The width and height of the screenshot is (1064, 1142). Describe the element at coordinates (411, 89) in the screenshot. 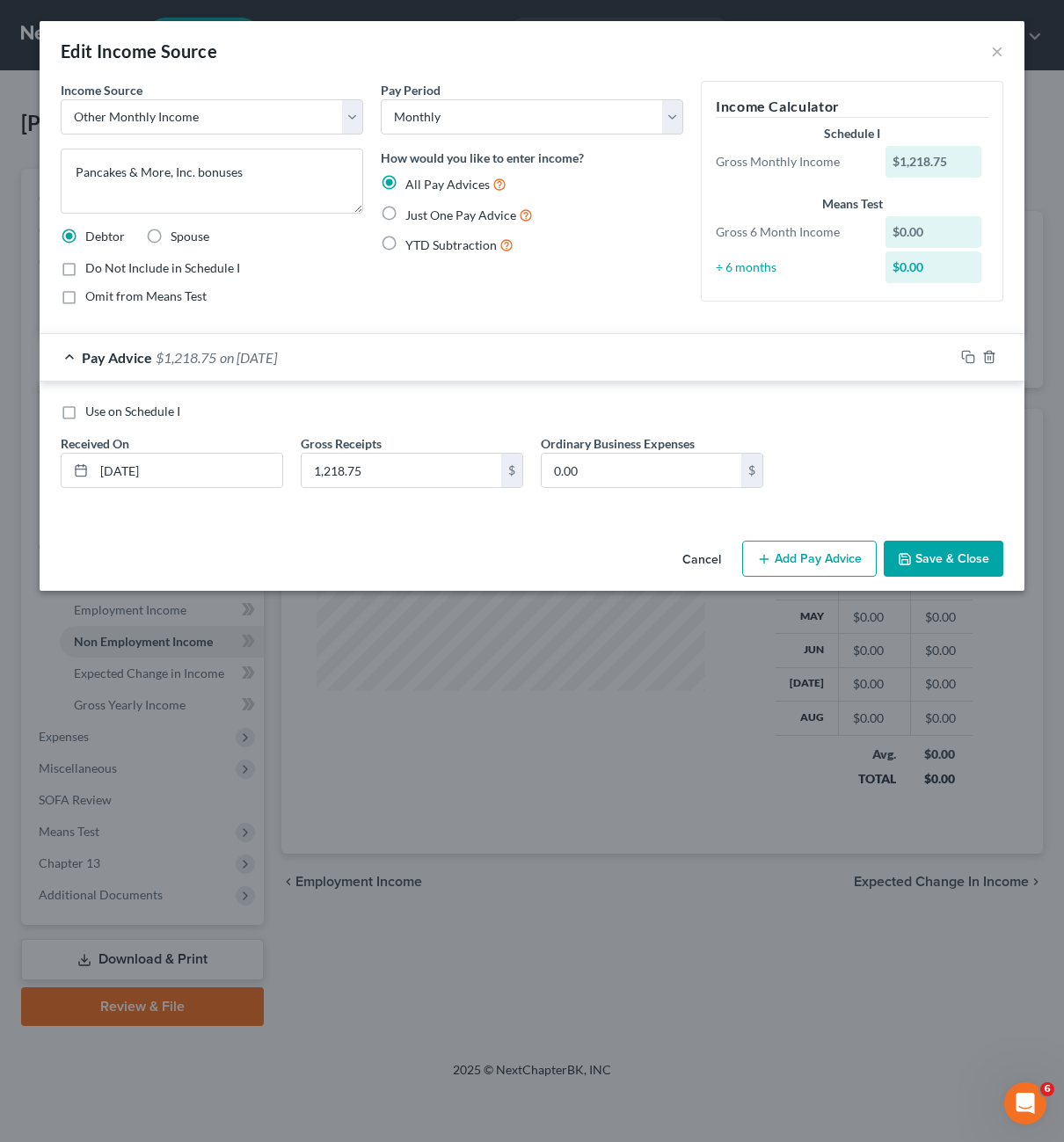

I see `label: Pay Period` at that location.